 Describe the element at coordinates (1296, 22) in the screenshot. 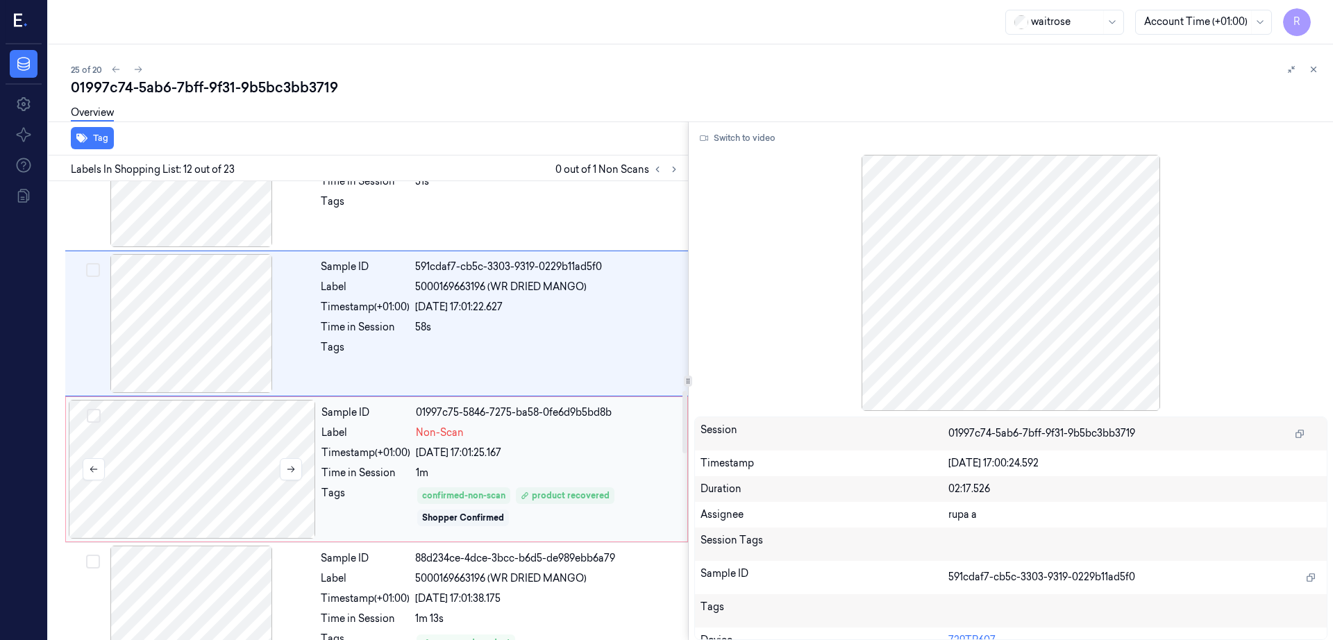

I see `span: R` at that location.